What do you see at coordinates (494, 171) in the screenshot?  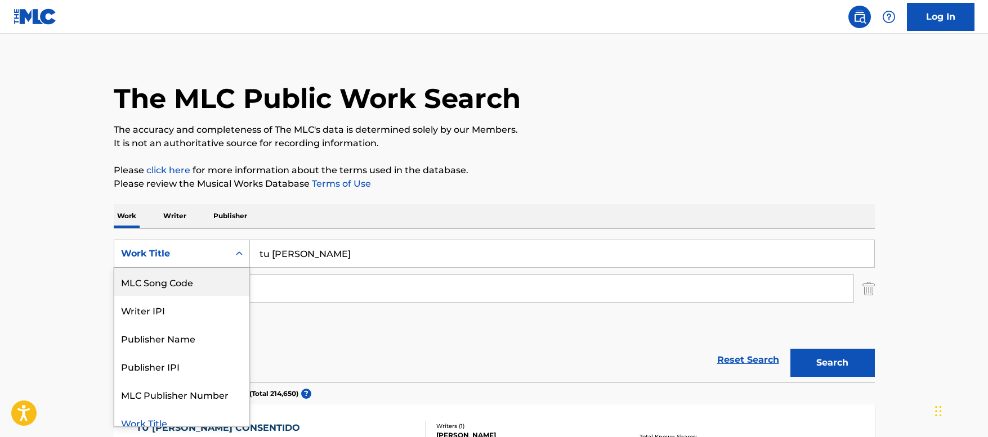 I see `p: Please for more information about the terms used in the database.` at bounding box center [494, 171].